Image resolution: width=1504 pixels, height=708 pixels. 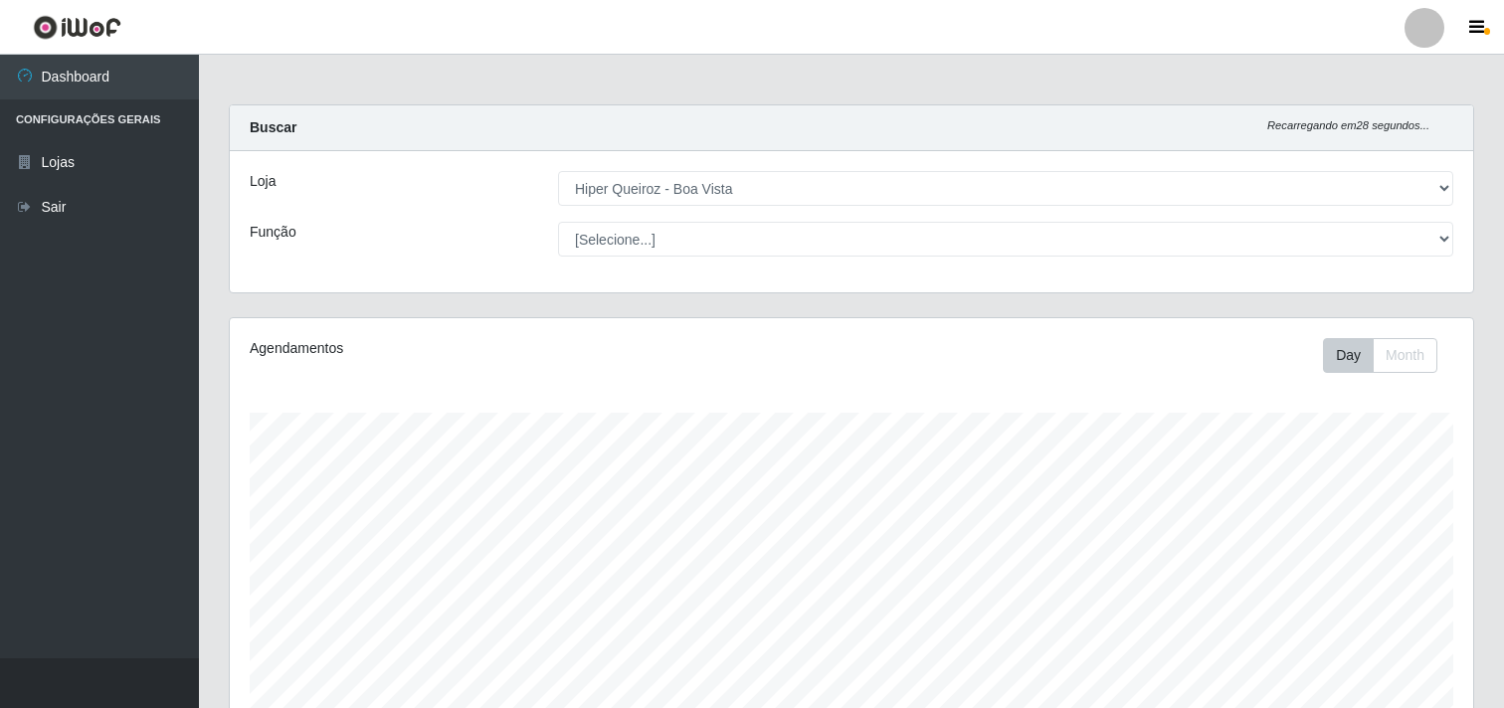 What do you see at coordinates (1348, 355) in the screenshot?
I see `button: Day` at bounding box center [1348, 355].